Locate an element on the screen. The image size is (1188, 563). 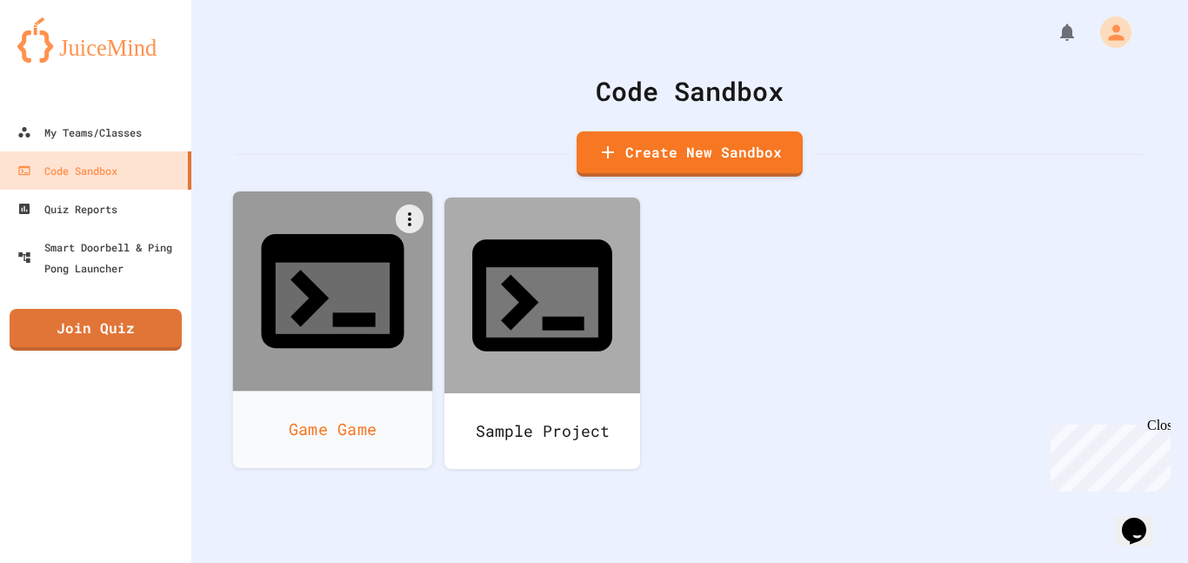
div: Chat with us now!Close is located at coordinates (64, 58).